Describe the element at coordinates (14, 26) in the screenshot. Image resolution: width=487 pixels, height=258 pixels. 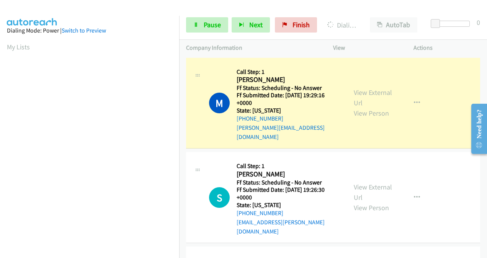
I see `div: Need help?` at that location.